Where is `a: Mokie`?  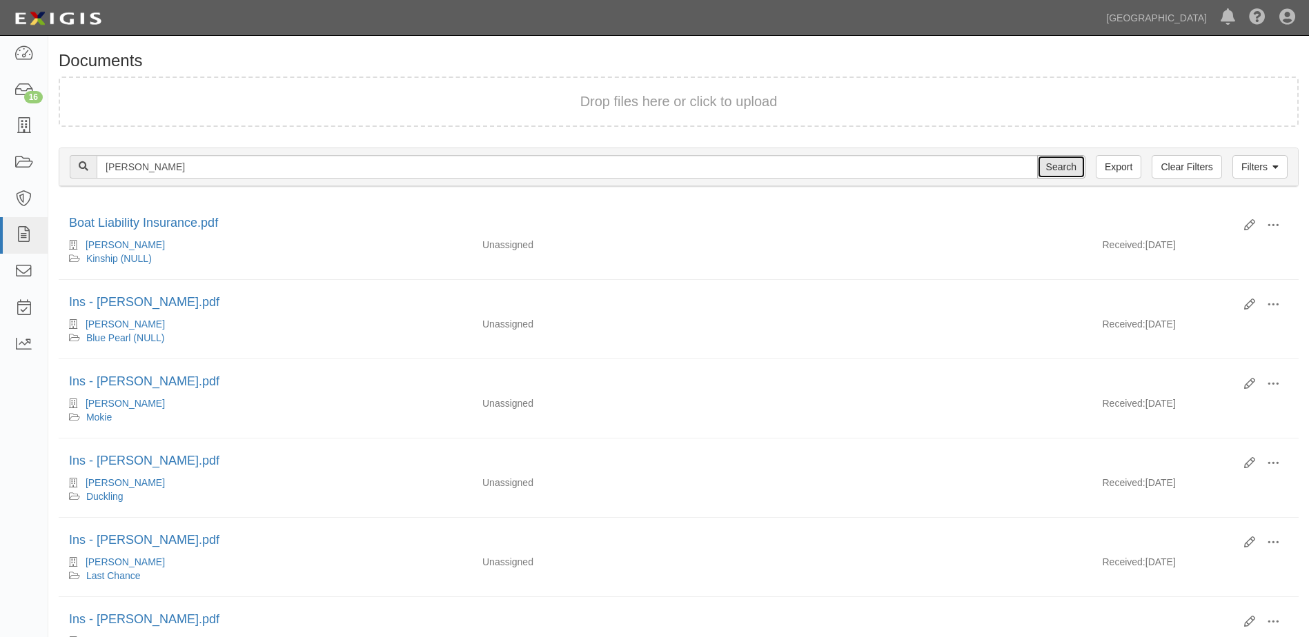 a: Mokie is located at coordinates (99, 417).